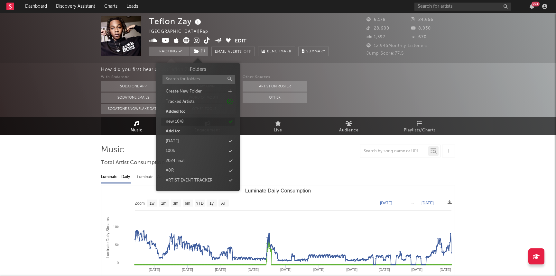 The image size is (556, 276). Describe the element at coordinates (420, 131) in the screenshot. I see `span: Playlists/Charts` at that location.